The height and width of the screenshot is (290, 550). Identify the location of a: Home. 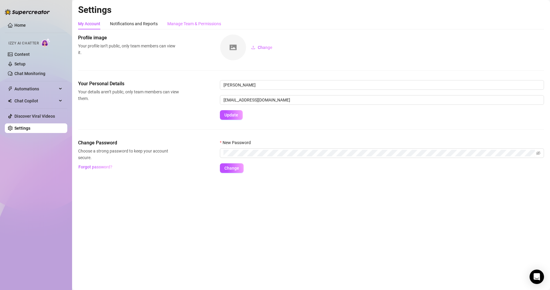
(20, 25).